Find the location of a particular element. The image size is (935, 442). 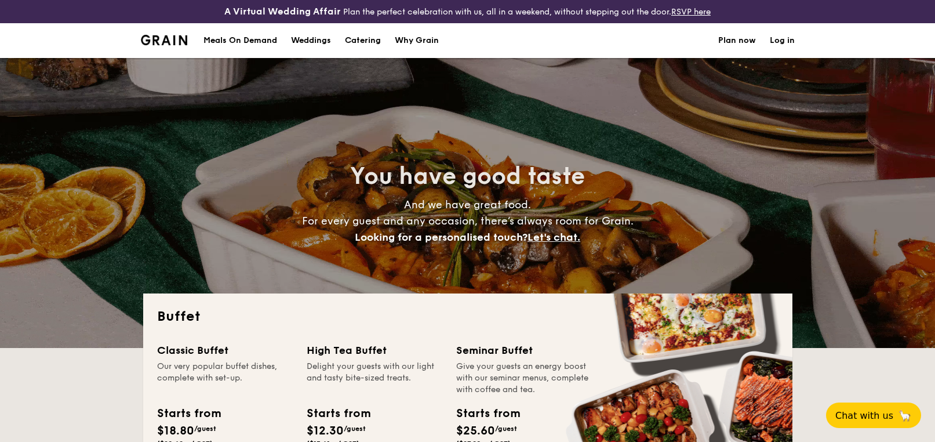

a: Logotype is located at coordinates (164, 40).